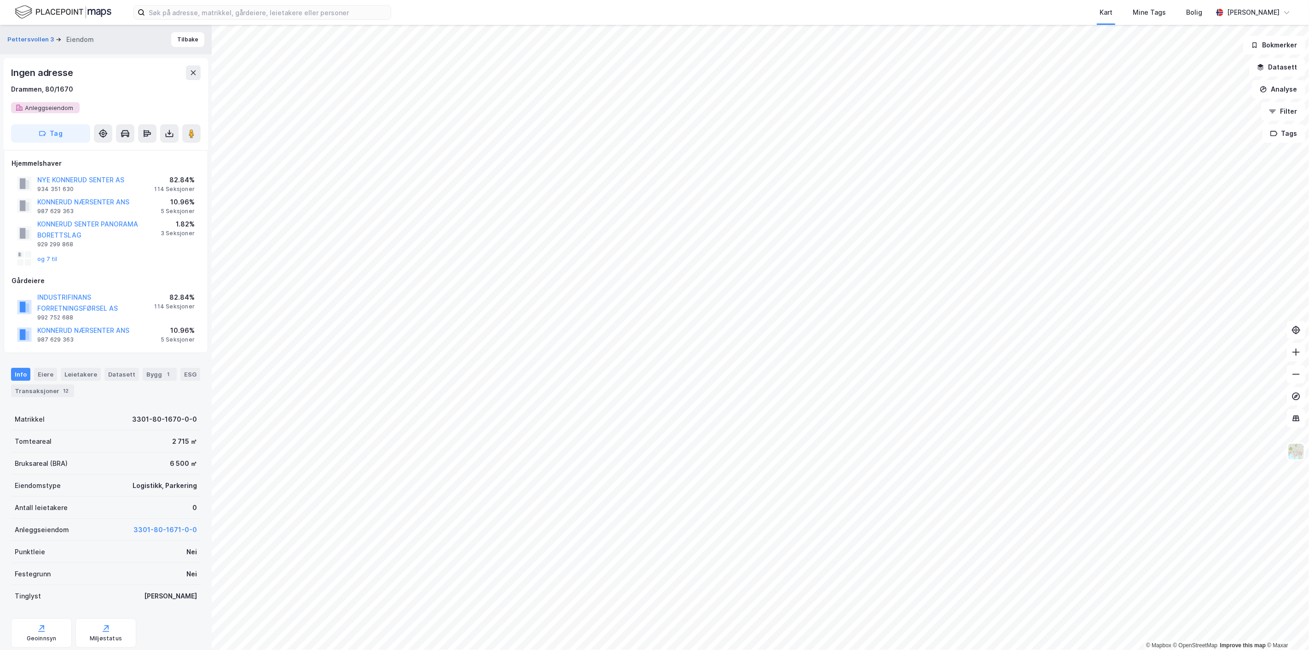  I want to click on div: 1, so click(168, 374).